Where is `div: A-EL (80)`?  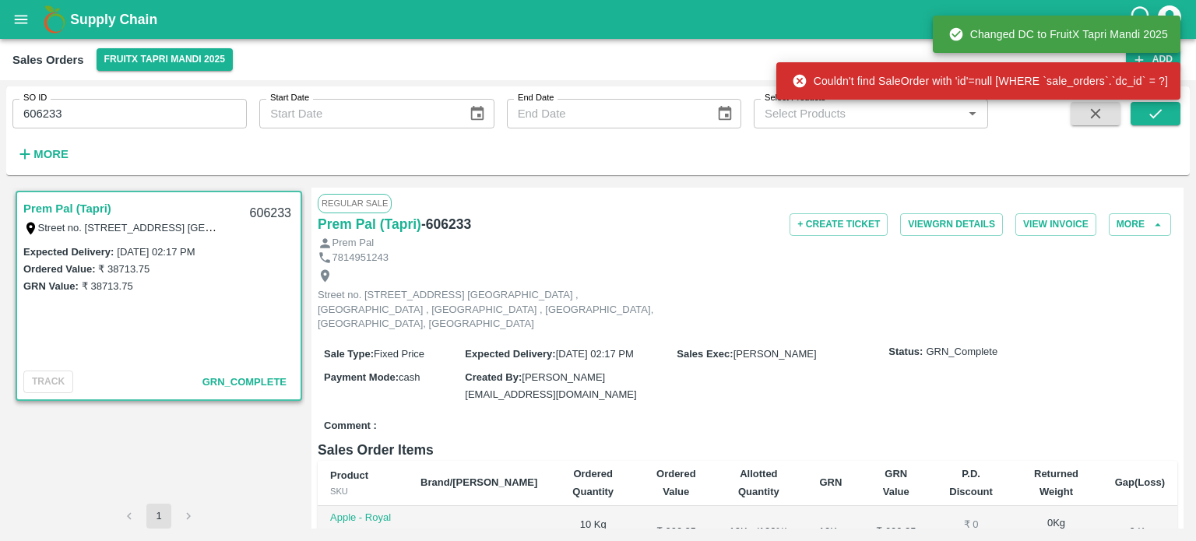
div: A-EL (80) is located at coordinates (363, 532).